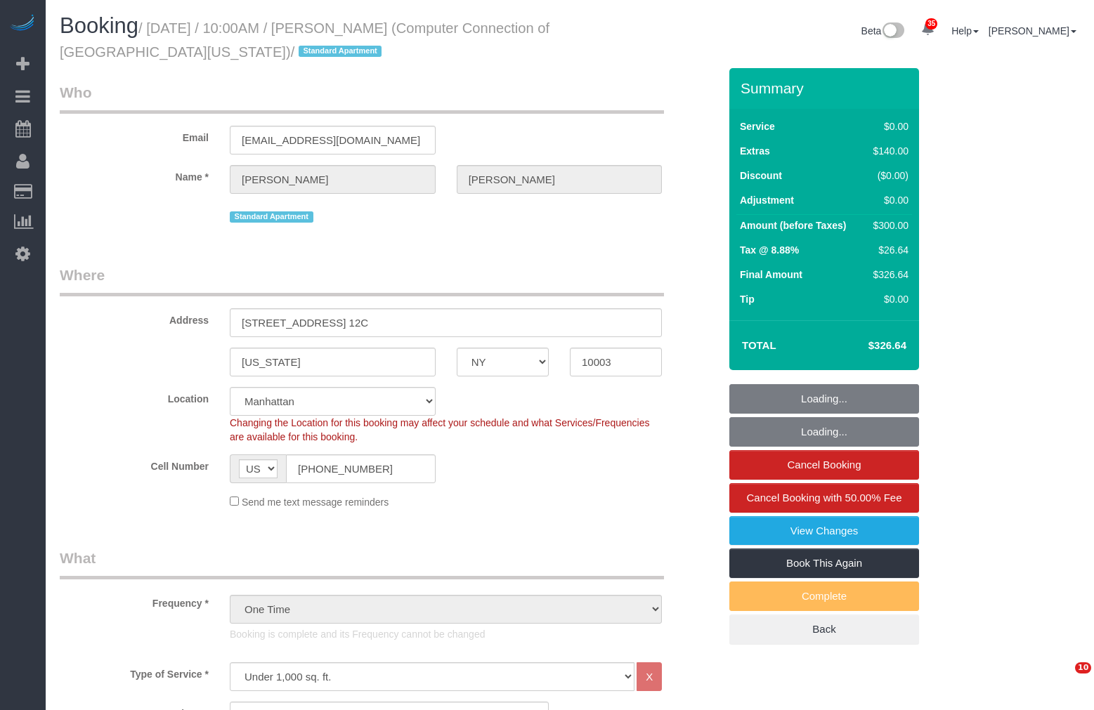  What do you see at coordinates (22, 24) in the screenshot?
I see `a: Automaid Logo` at bounding box center [22, 24].